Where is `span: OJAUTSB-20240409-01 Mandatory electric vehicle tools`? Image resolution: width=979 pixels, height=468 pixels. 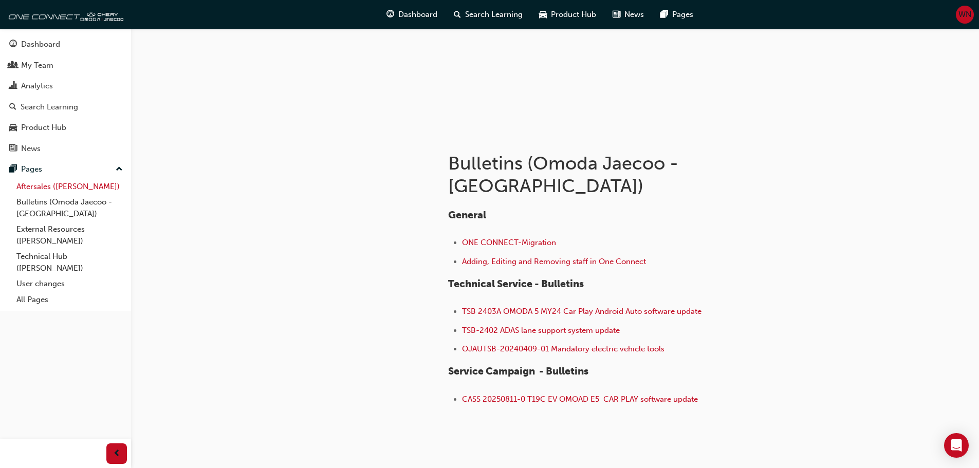 span: OJAUTSB-20240409-01 Mandatory electric vehicle tools is located at coordinates (563, 349).